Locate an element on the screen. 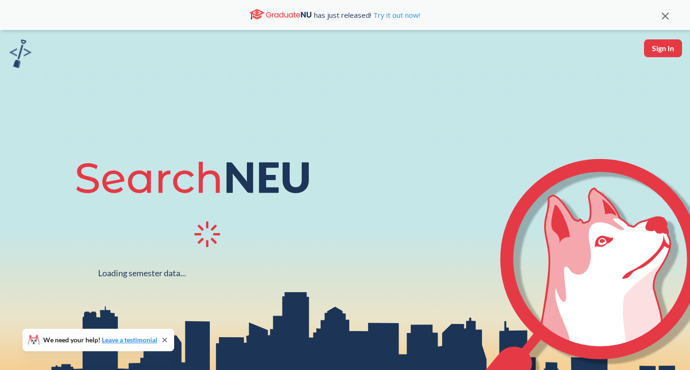 The width and height of the screenshot is (690, 370). span: has just released! is located at coordinates (367, 15).